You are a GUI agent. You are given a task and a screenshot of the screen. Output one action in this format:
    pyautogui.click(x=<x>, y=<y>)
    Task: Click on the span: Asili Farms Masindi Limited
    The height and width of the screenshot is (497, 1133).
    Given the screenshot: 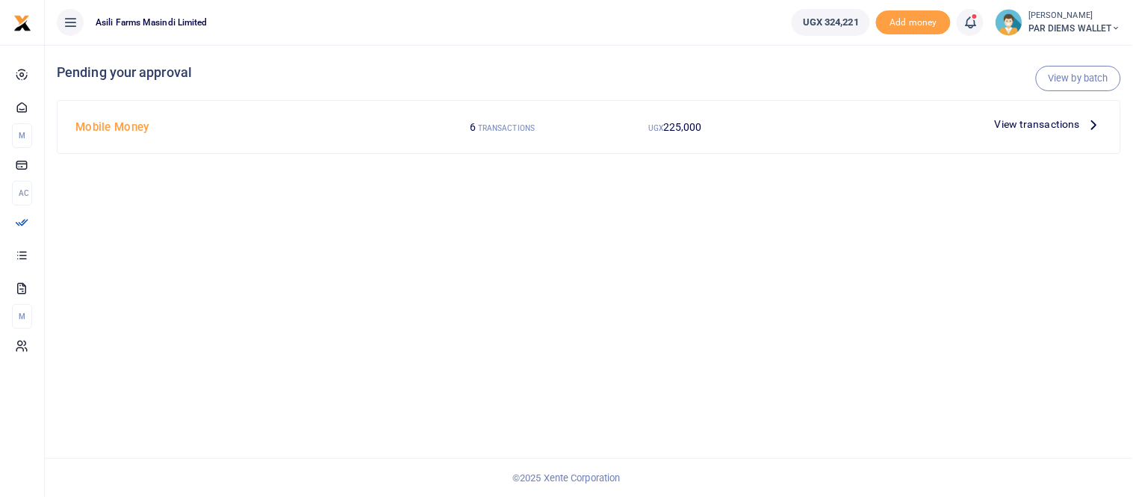 What is the action you would take?
    pyautogui.click(x=152, y=22)
    